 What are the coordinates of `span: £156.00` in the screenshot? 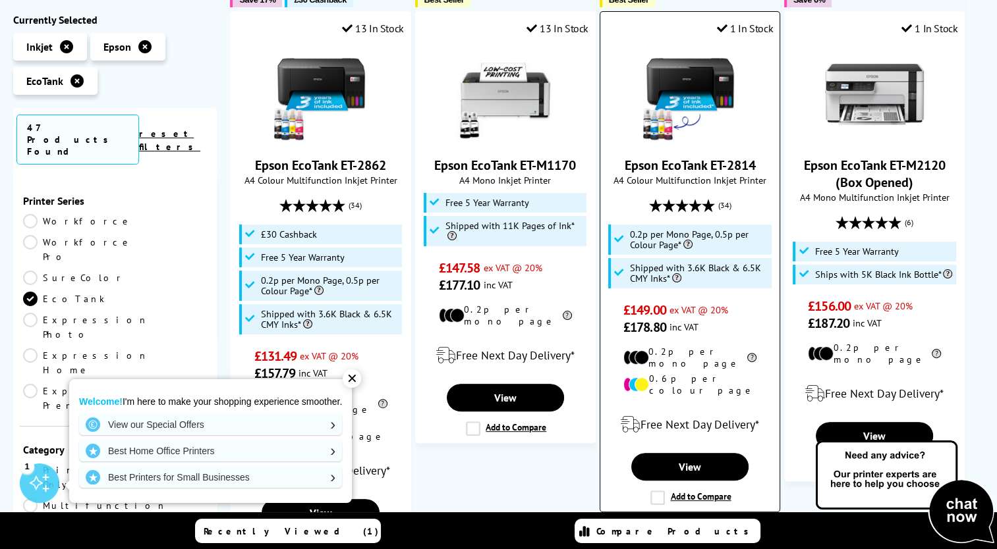 It's located at (829, 306).